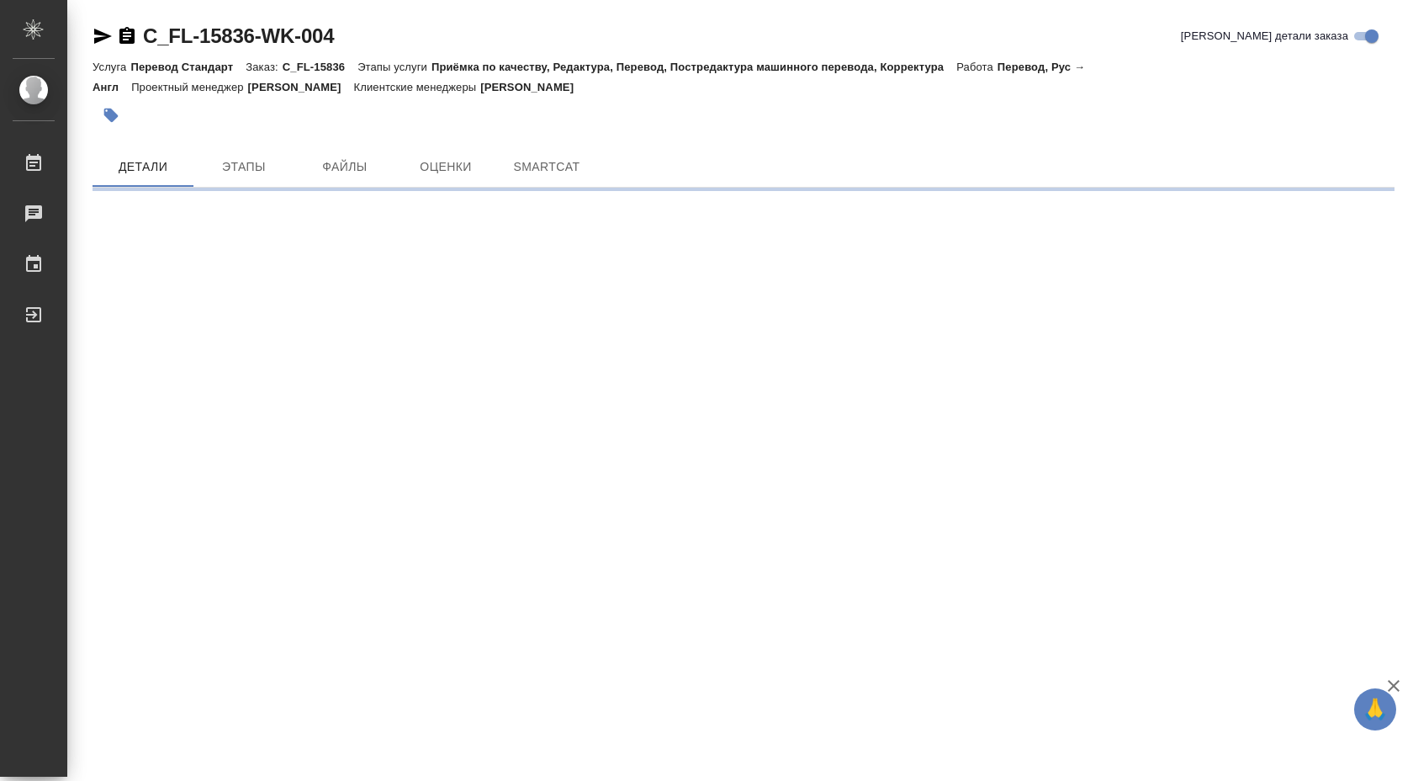  I want to click on span: Детали, so click(143, 167).